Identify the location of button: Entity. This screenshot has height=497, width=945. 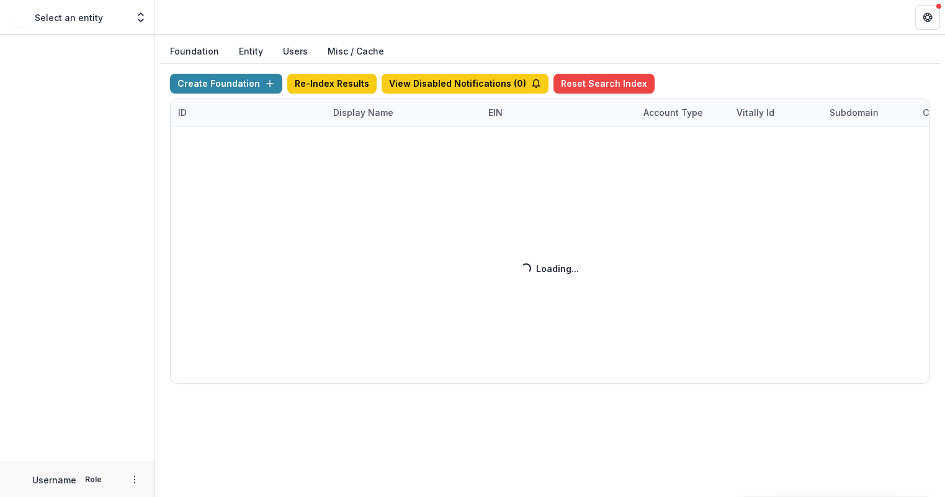
(251, 51).